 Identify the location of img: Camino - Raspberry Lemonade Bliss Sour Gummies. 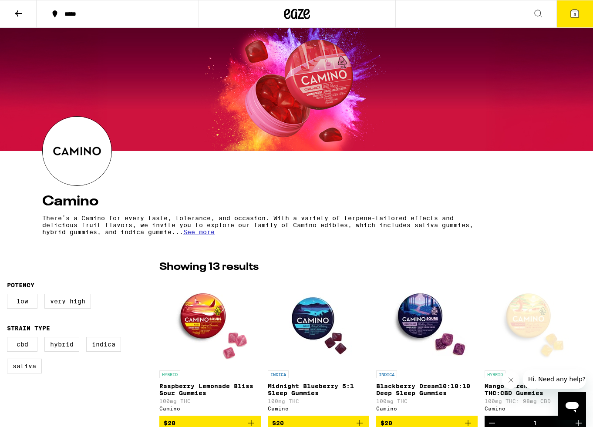
(210, 323).